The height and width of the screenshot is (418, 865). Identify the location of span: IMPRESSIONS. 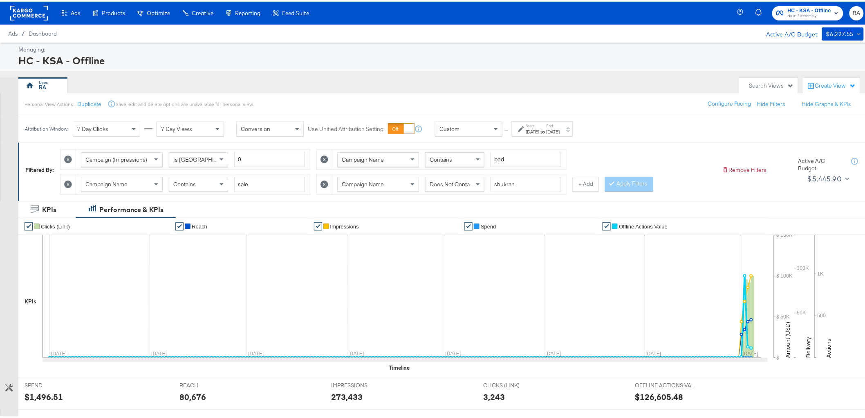
(362, 383).